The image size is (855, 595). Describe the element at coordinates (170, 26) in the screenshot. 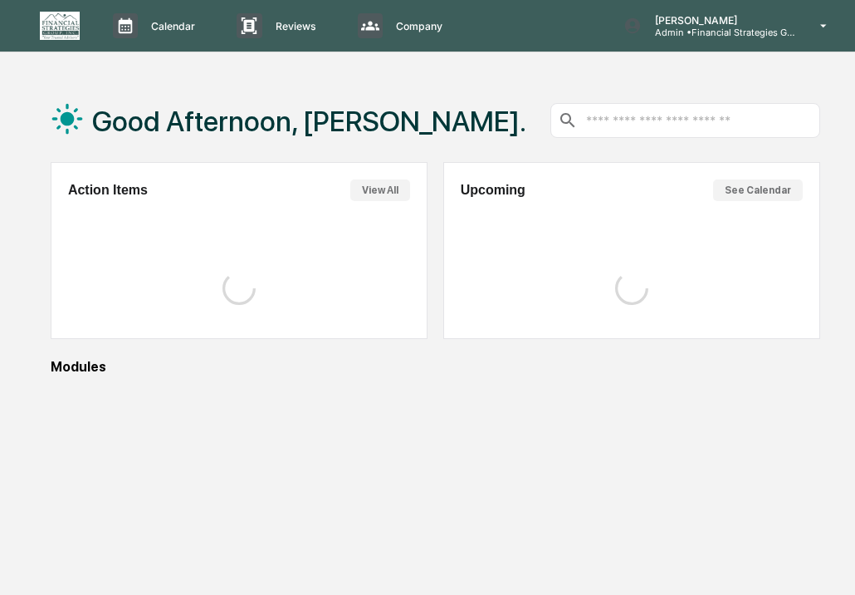

I see `p: Calendar` at that location.